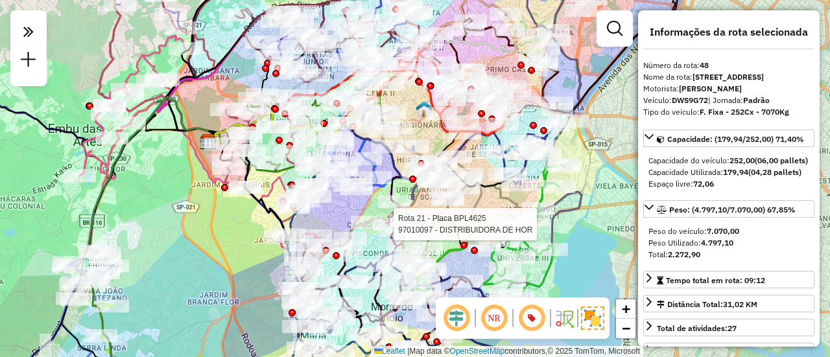  What do you see at coordinates (729, 243) in the screenshot?
I see `div: Peso Utilizado:` at bounding box center [729, 243].